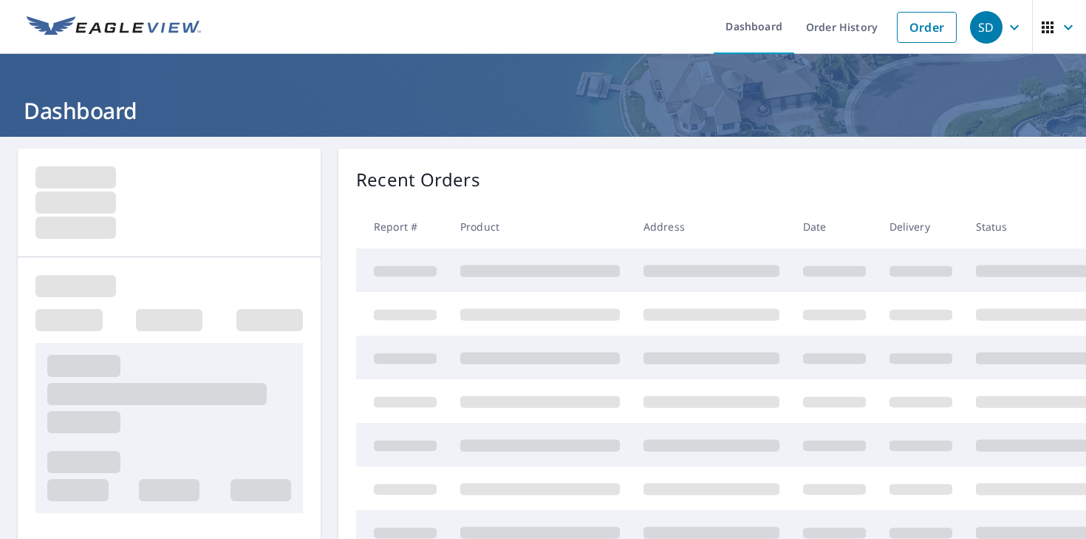  Describe the element at coordinates (712, 226) in the screenshot. I see `th: Address` at that location.